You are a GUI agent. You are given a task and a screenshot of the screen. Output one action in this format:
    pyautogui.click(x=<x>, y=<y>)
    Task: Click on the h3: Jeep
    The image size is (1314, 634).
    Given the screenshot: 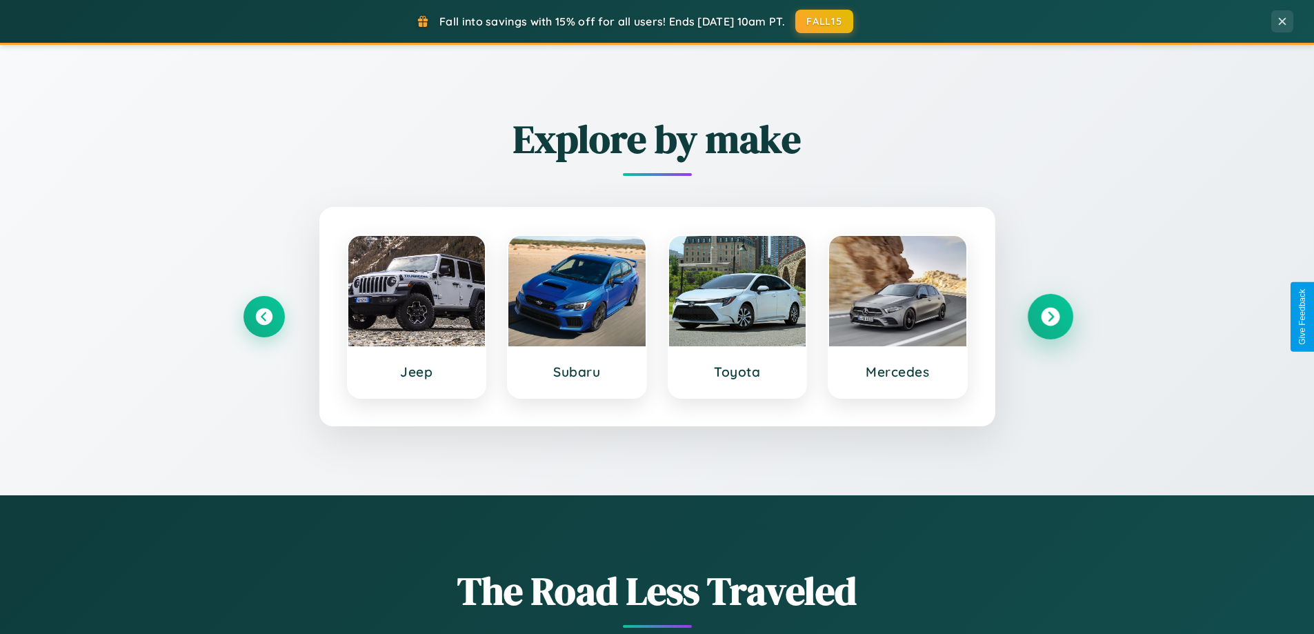 What is the action you would take?
    pyautogui.click(x=416, y=372)
    